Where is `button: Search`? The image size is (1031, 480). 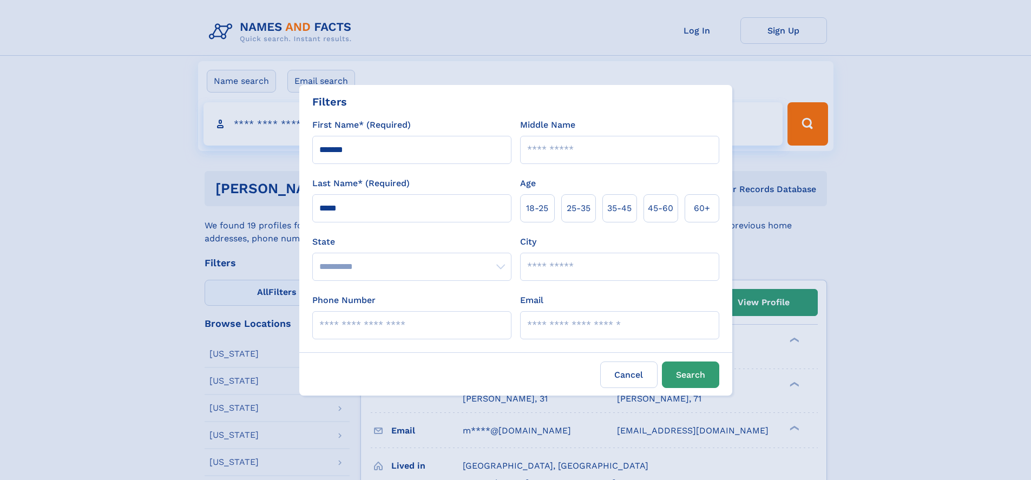 button: Search is located at coordinates (690, 374).